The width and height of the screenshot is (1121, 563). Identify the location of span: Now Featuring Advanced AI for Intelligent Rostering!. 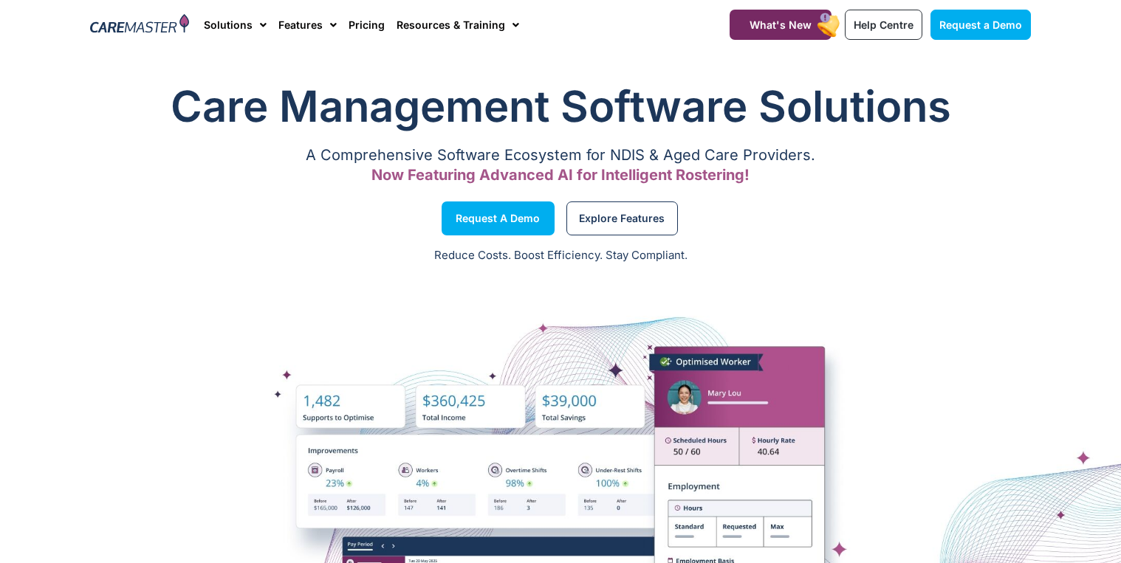
(560, 175).